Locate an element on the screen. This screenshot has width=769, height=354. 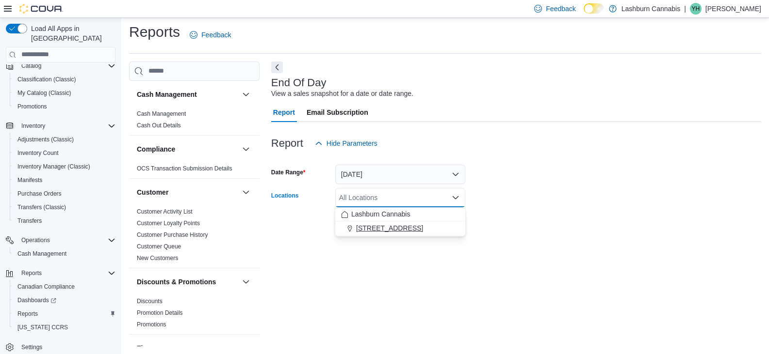
span: Dark Mode is located at coordinates (583, 14).